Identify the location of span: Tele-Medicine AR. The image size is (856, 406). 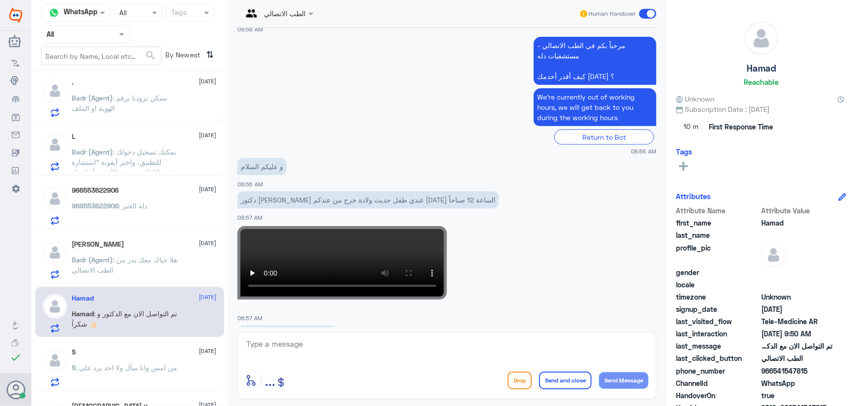
(796, 321).